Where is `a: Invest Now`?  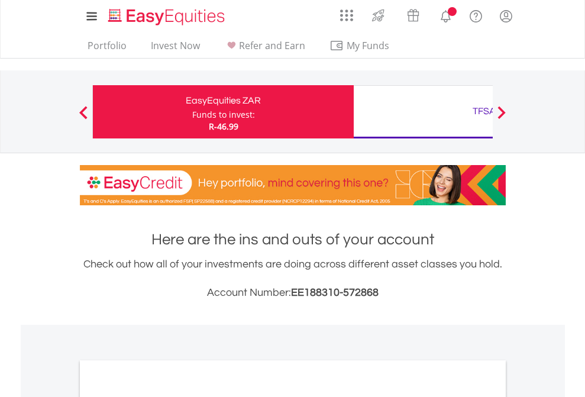
a: Invest Now is located at coordinates (175, 48).